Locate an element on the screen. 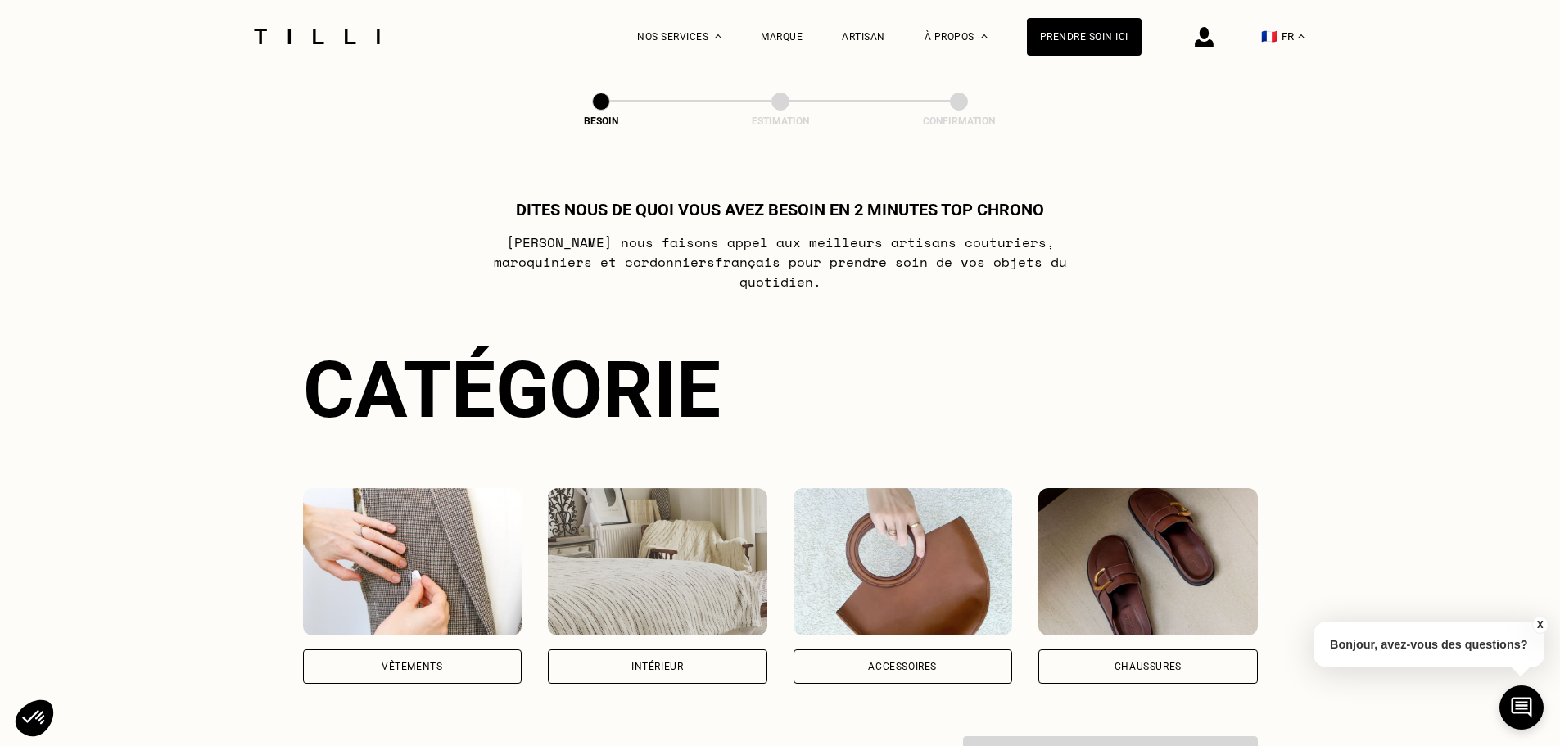  img: Chaussures is located at coordinates (1148, 562).